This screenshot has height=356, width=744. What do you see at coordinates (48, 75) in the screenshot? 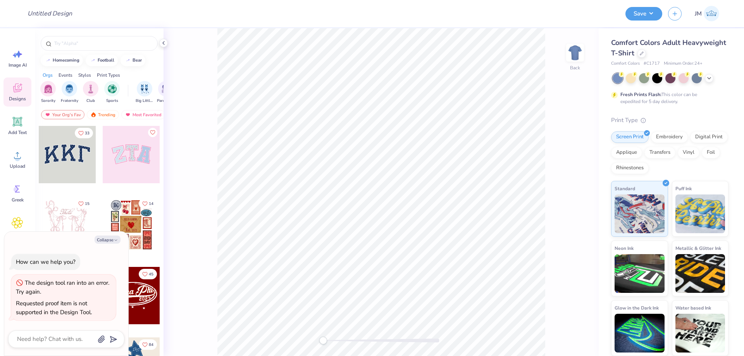
I see `div: Orgs` at bounding box center [48, 75].